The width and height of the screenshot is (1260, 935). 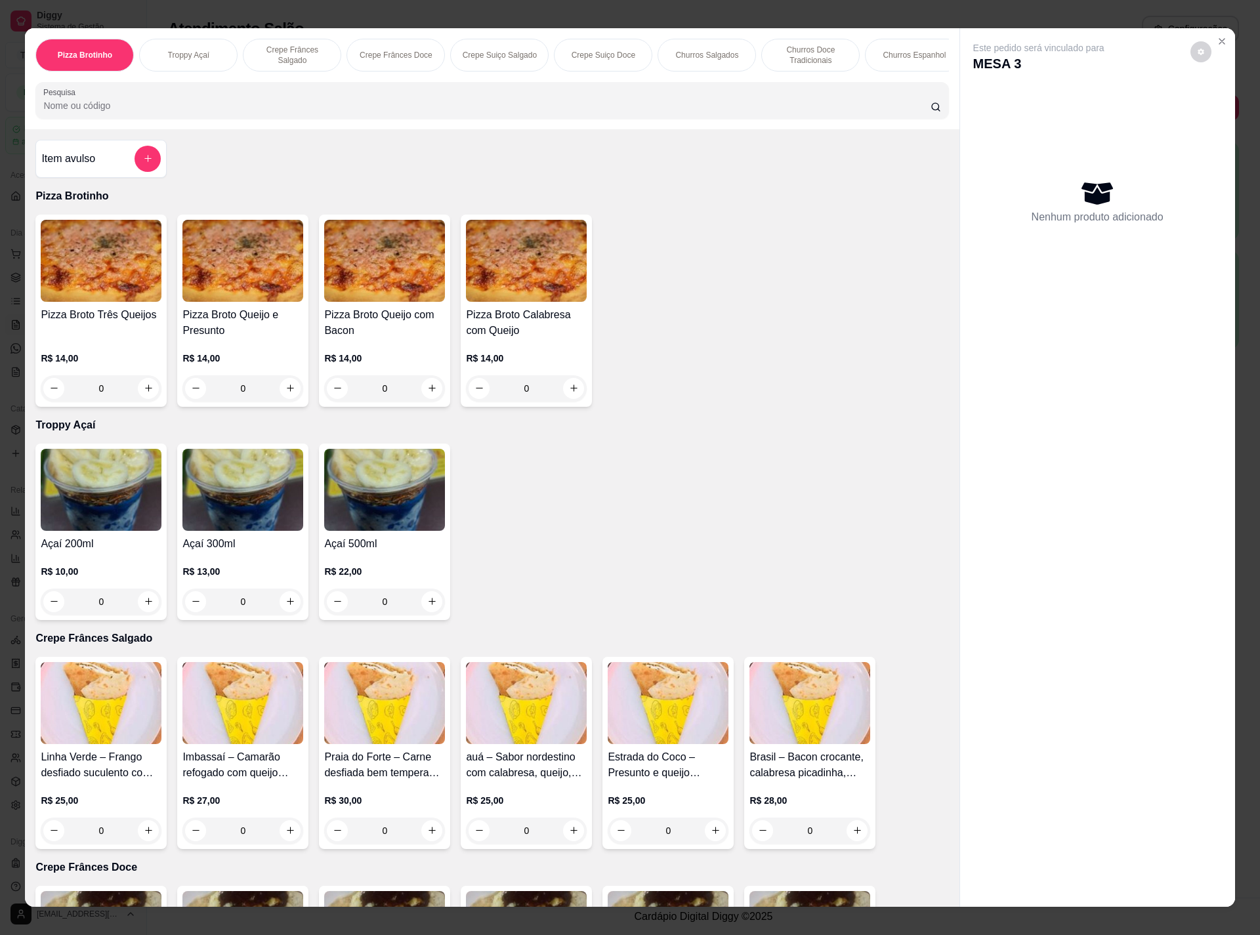 What do you see at coordinates (486, 106) in the screenshot?
I see `input: Pesquisa` at bounding box center [486, 106].